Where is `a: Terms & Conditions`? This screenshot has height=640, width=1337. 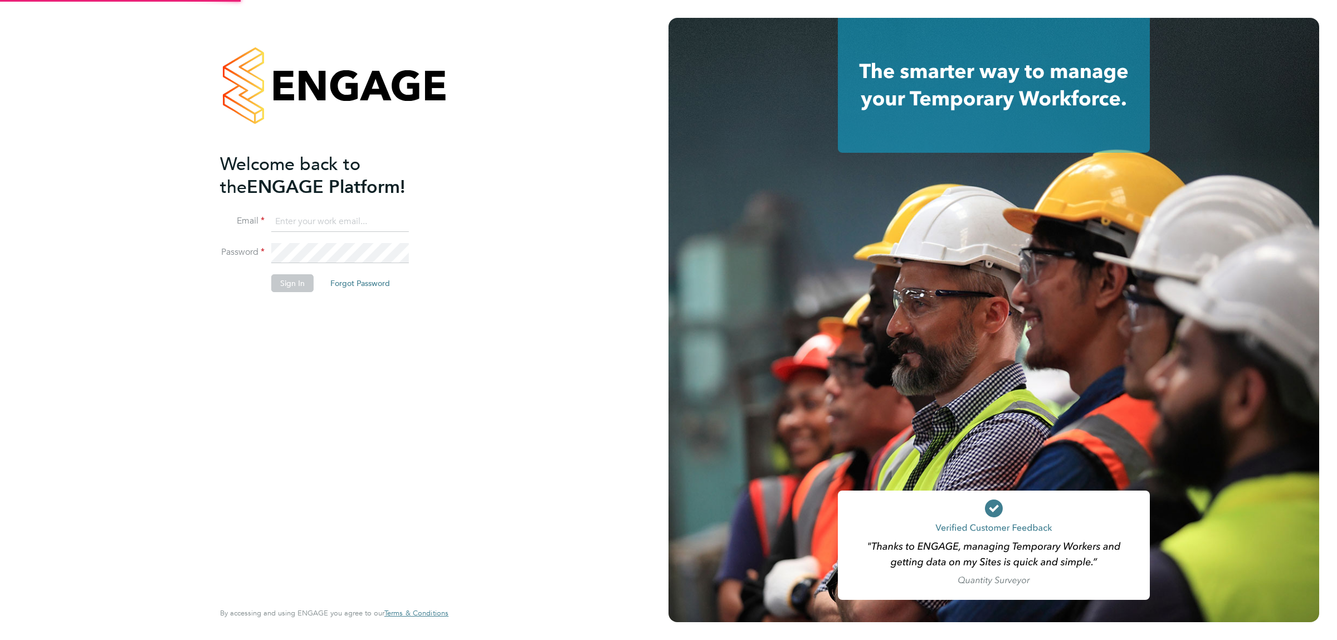
a: Terms & Conditions is located at coordinates (416, 613).